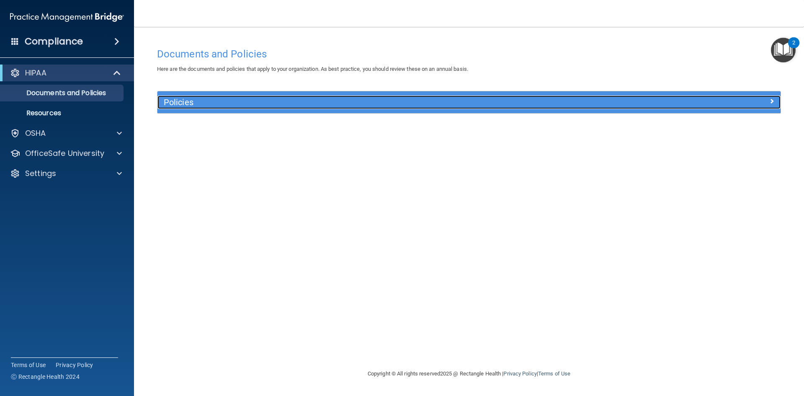  Describe the element at coordinates (66, 173) in the screenshot. I see `a: Settings` at that location.